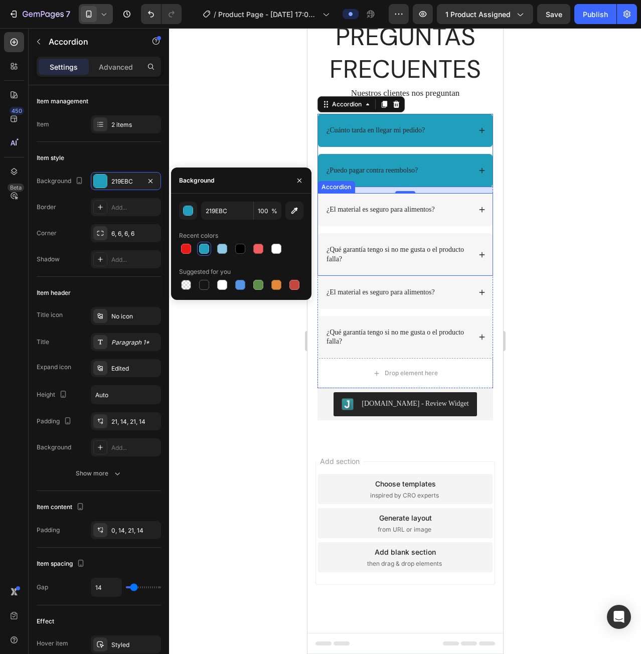 This screenshot has height=654, width=641. Describe the element at coordinates (52, 643) in the screenshot. I see `div: Hover item` at that location.